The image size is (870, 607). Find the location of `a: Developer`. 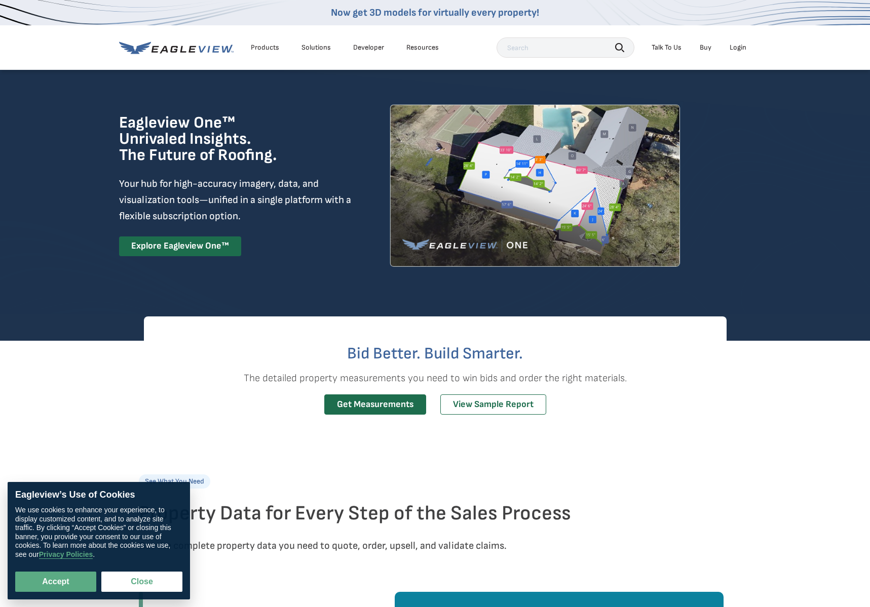

a: Developer is located at coordinates (368, 48).